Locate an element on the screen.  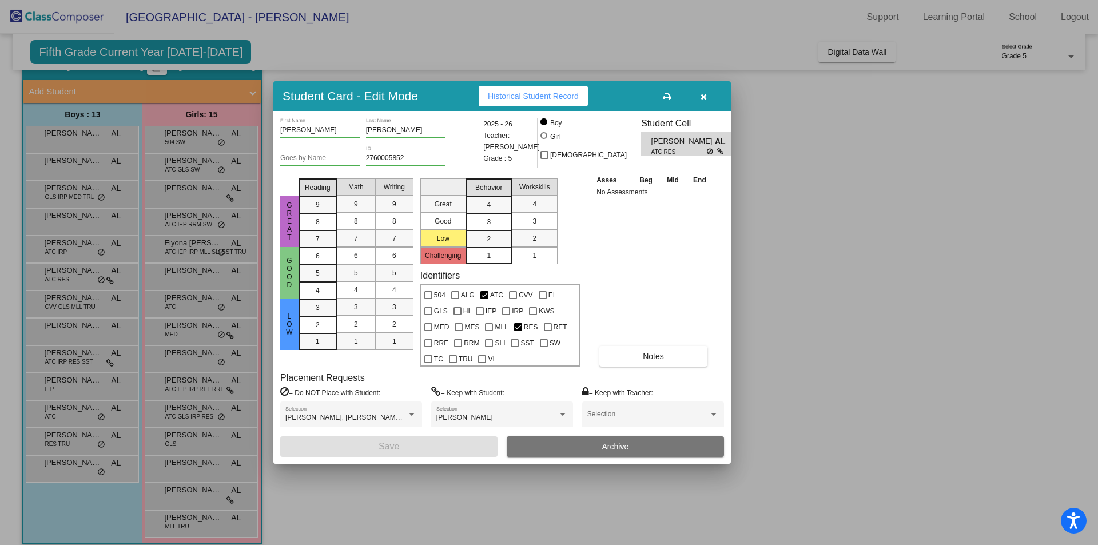
span: ATC RES is located at coordinates (679, 152).